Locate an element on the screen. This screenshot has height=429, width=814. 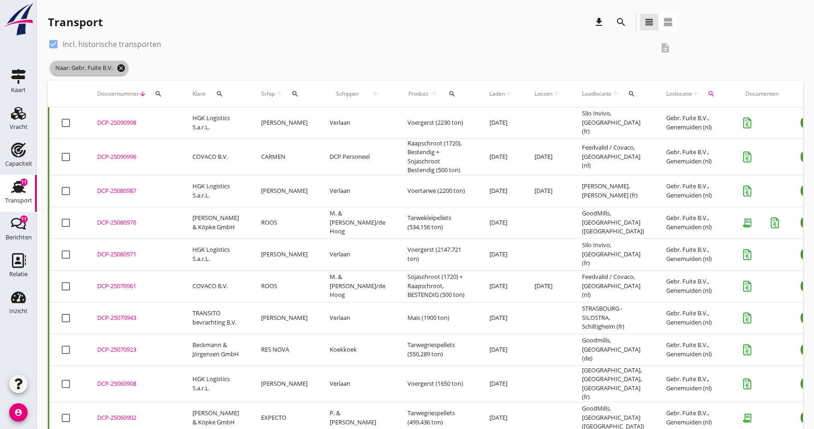
div: Capaciteit is located at coordinates (18, 164).